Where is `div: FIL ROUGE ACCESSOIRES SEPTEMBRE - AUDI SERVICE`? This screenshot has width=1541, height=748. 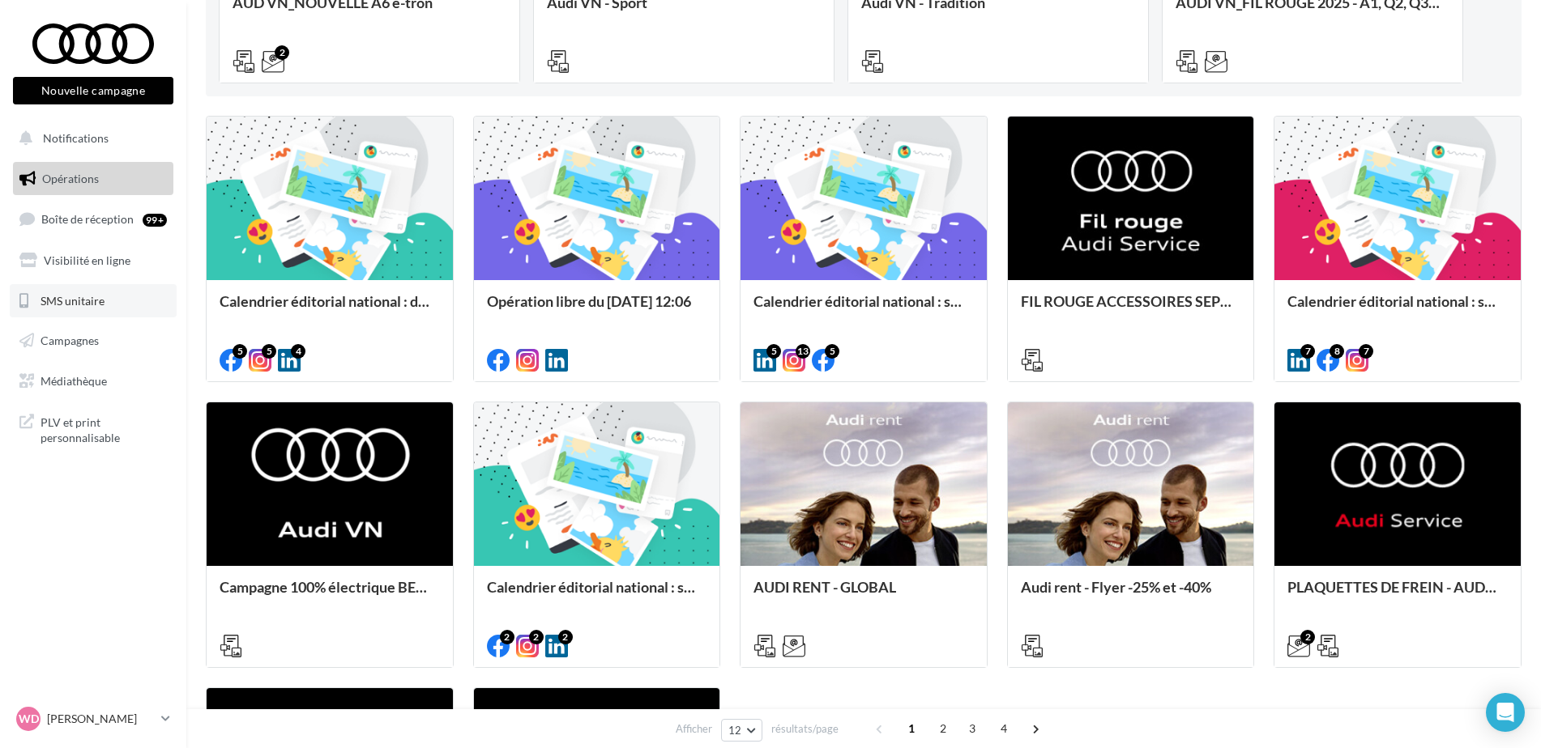 div: FIL ROUGE ACCESSOIRES SEPTEMBRE - AUDI SERVICE is located at coordinates (1131, 309).